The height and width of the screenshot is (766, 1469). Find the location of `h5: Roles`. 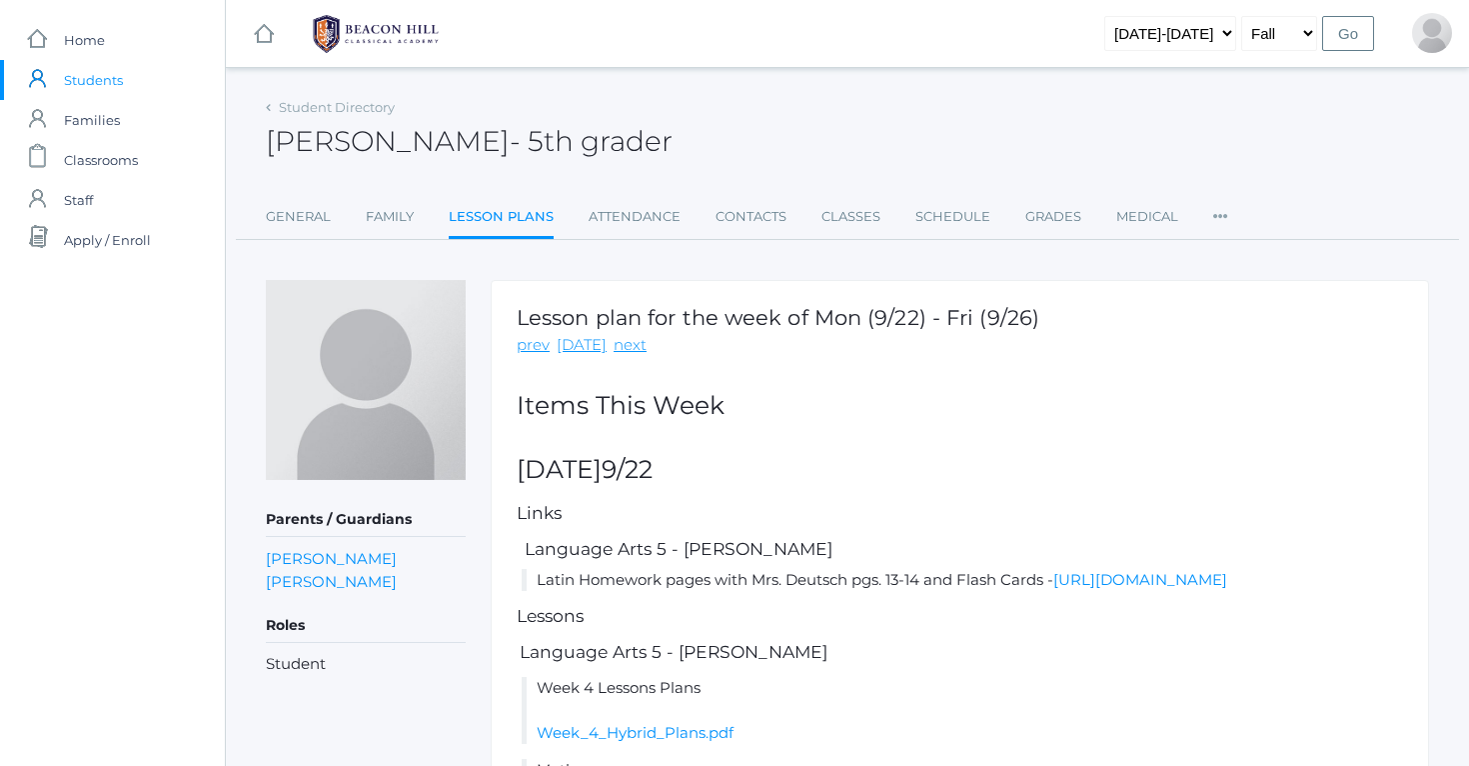

h5: Roles is located at coordinates (366, 626).